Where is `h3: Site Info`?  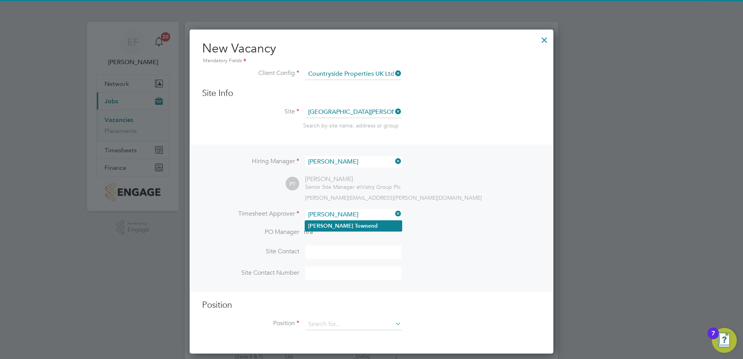
h3: Site Info is located at coordinates (372, 93).